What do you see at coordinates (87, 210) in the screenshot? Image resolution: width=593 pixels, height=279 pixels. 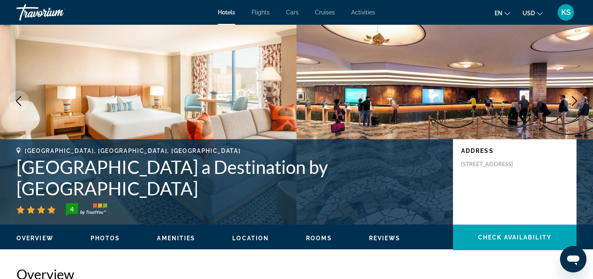 I see `img: trustyou-badge-hor.svg` at bounding box center [87, 210].